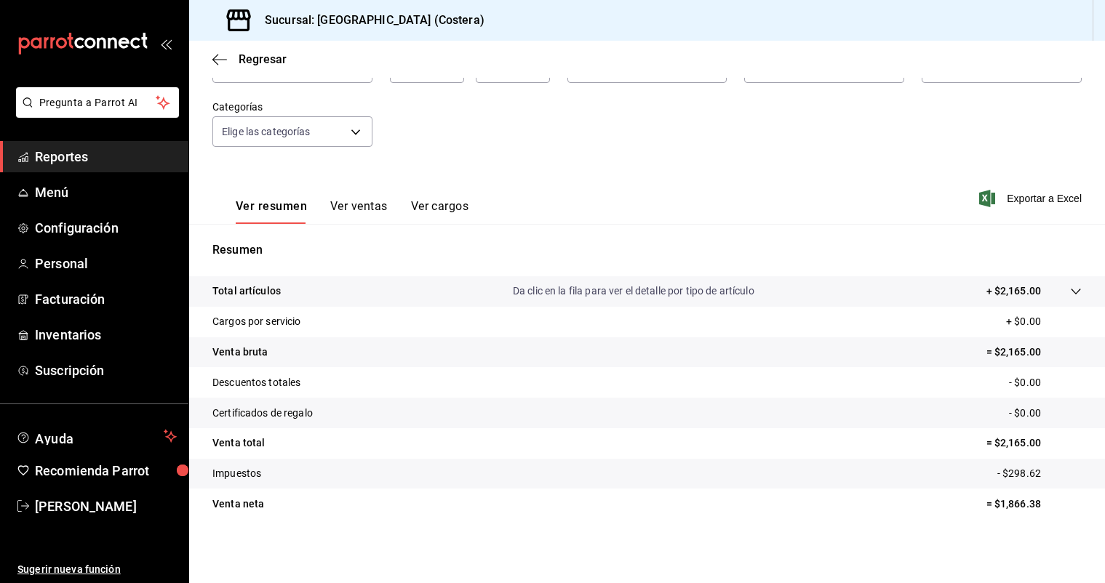  What do you see at coordinates (247, 291) in the screenshot?
I see `p: Total artículos` at bounding box center [247, 291].